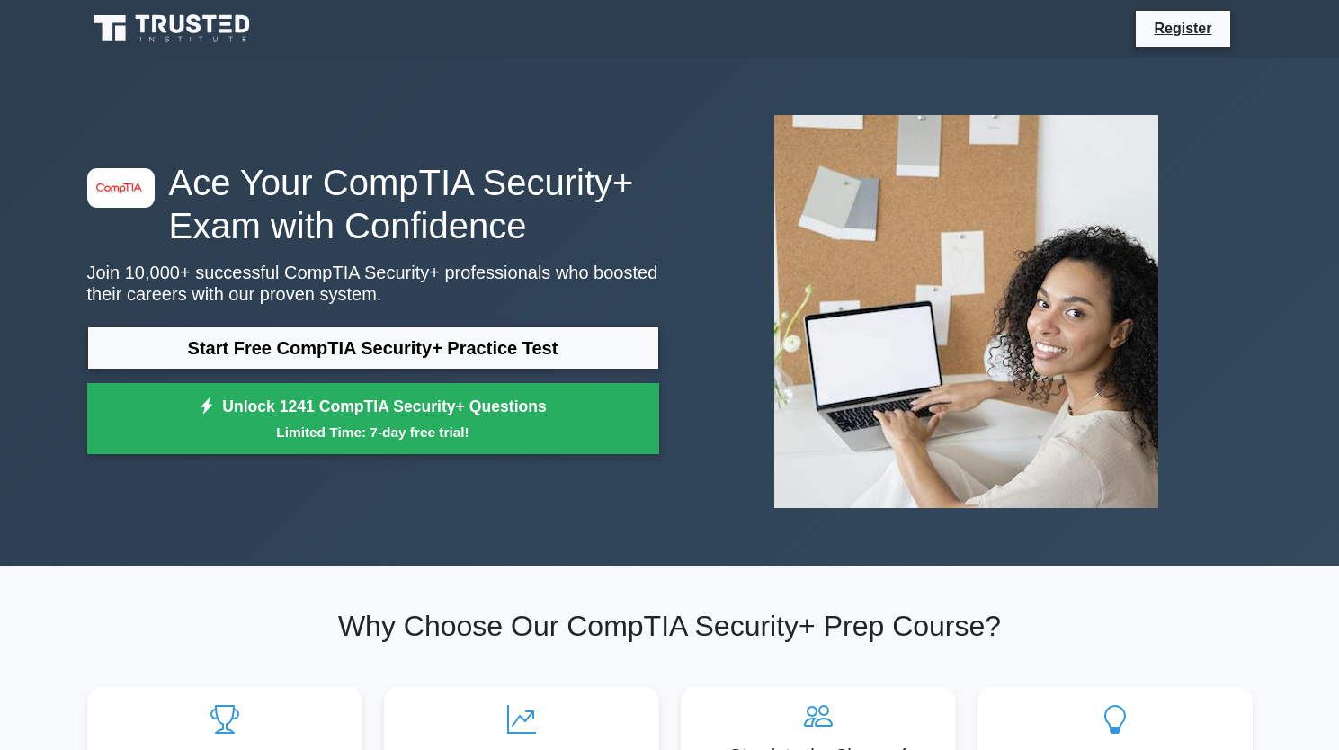 This screenshot has width=1339, height=750. What do you see at coordinates (670, 626) in the screenshot?
I see `h2: Why Choose Our CompTIA Security+ Prep Course?` at bounding box center [670, 626].